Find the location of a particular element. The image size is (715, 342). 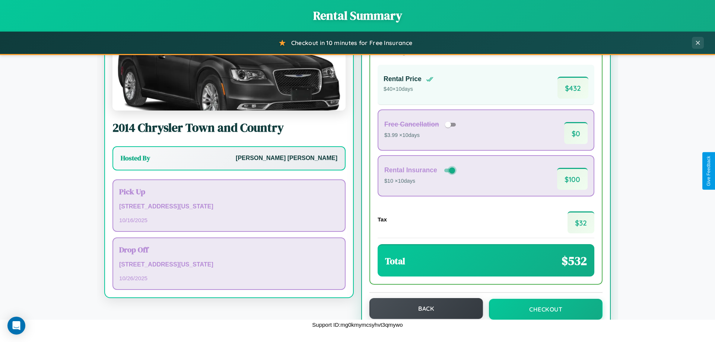

h3: Pick Up is located at coordinates (229, 191).